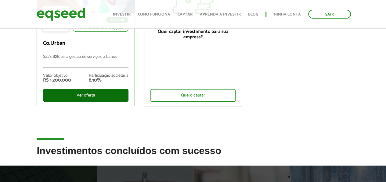  Describe the element at coordinates (85, 44) in the screenshot. I see `p: Co.Urban` at that location.